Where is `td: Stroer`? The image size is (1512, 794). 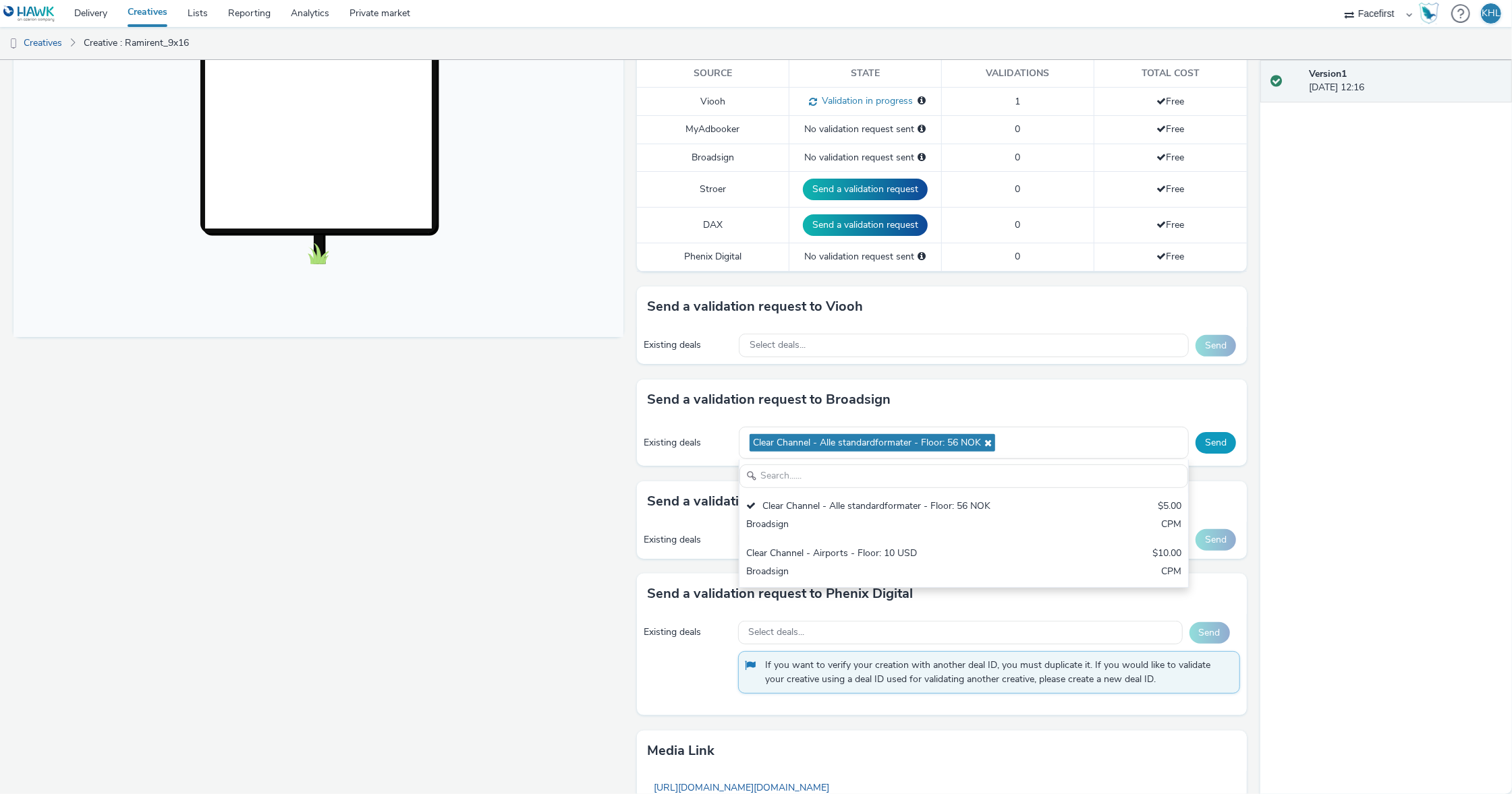 td: Stroer is located at coordinates (713, 190).